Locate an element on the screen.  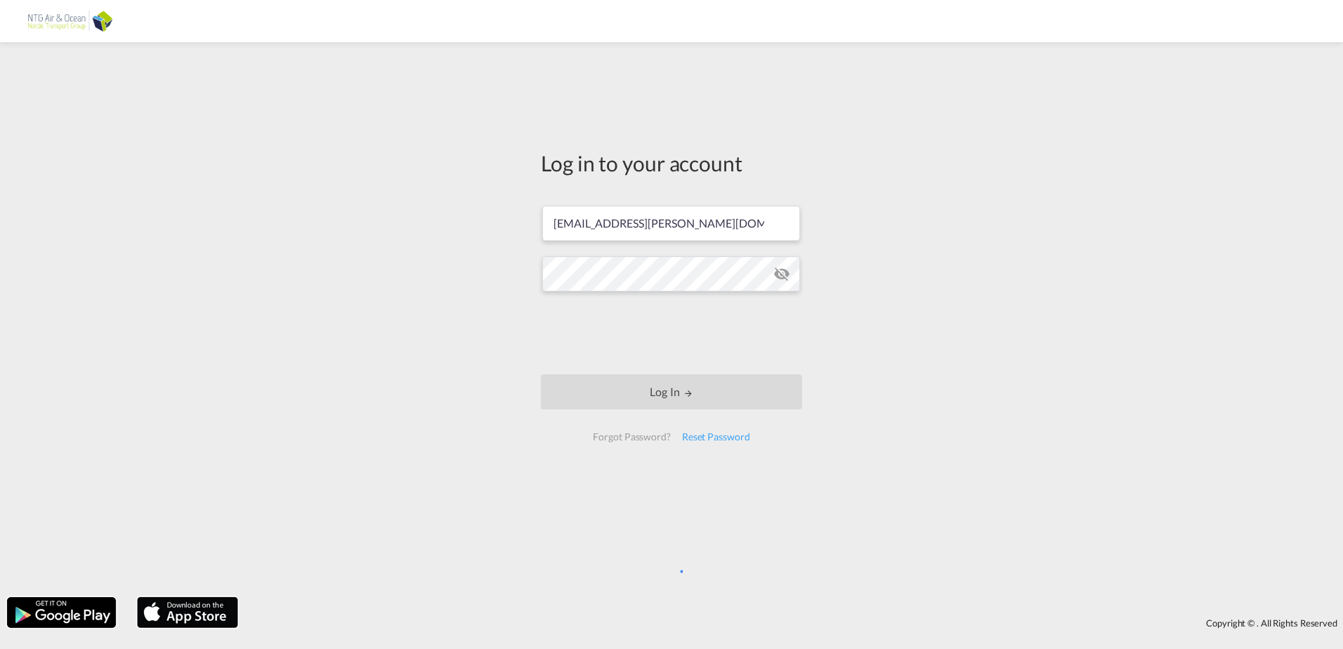
img: apple.png is located at coordinates (188, 613).